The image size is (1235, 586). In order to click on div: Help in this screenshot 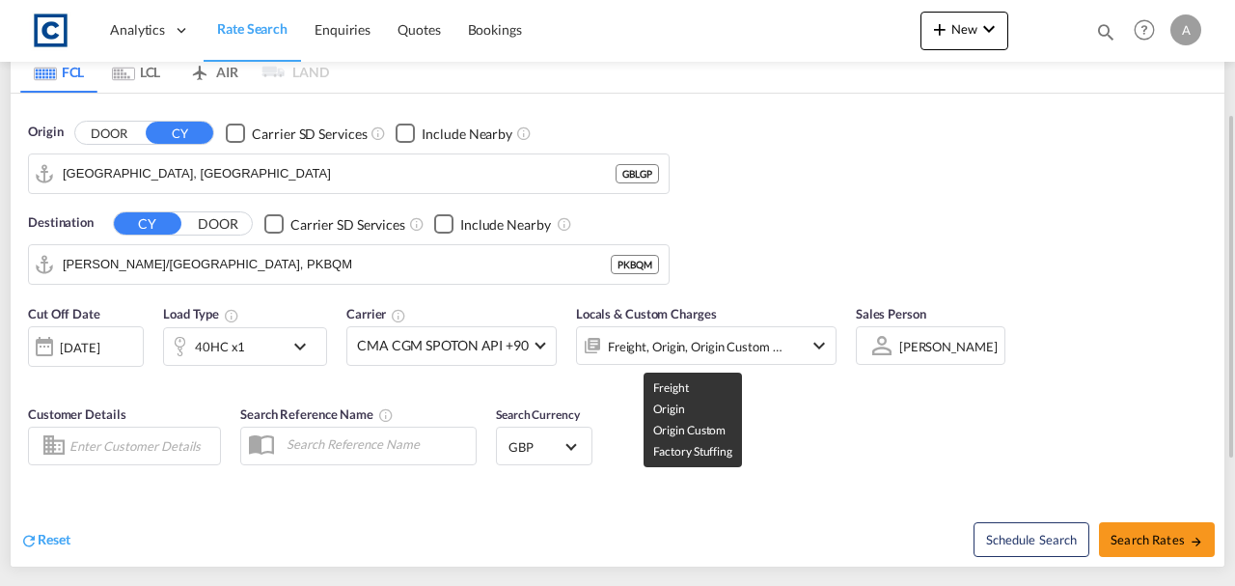, I will do `click(1149, 31)`.